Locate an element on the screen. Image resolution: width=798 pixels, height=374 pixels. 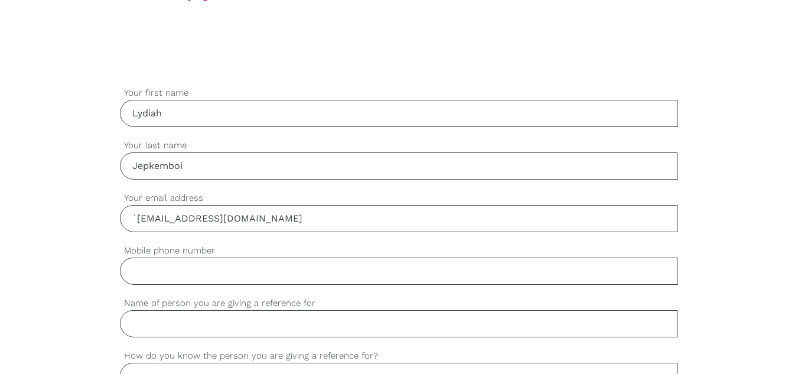
label: Your first name is located at coordinates (399, 93).